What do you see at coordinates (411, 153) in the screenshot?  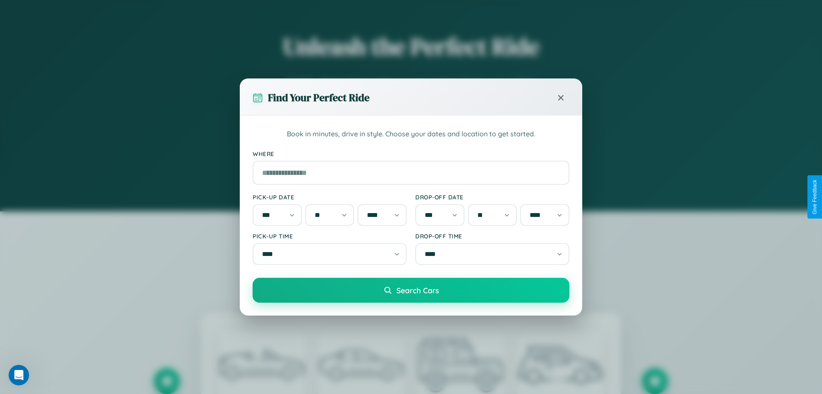 I see `label: Where` at bounding box center [411, 153].